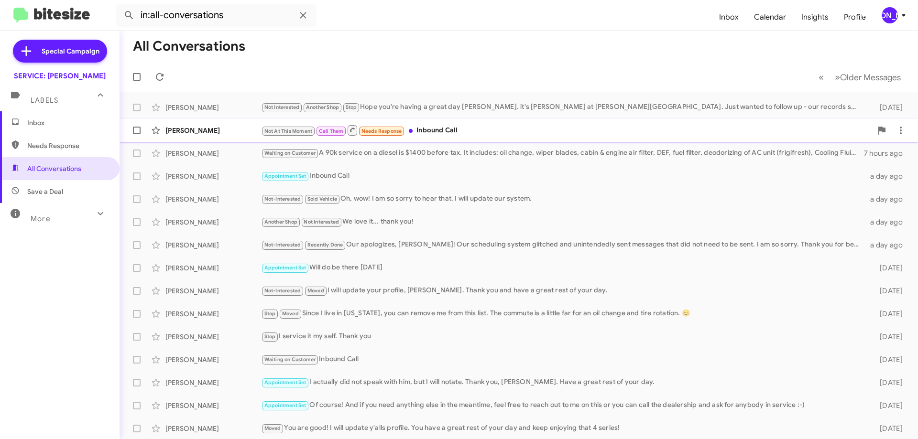 The height and width of the screenshot is (439, 918). Describe the element at coordinates (821, 77) in the screenshot. I see `button: Previous` at that location.